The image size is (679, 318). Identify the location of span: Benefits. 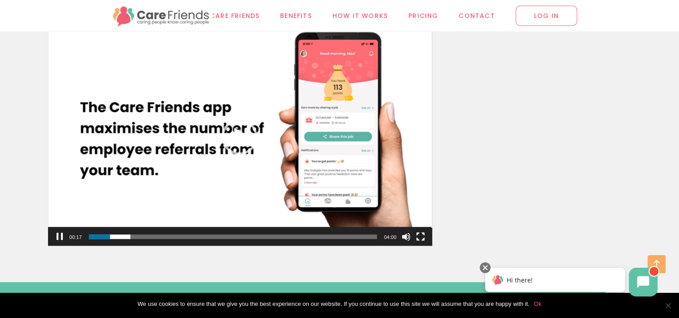
(296, 15).